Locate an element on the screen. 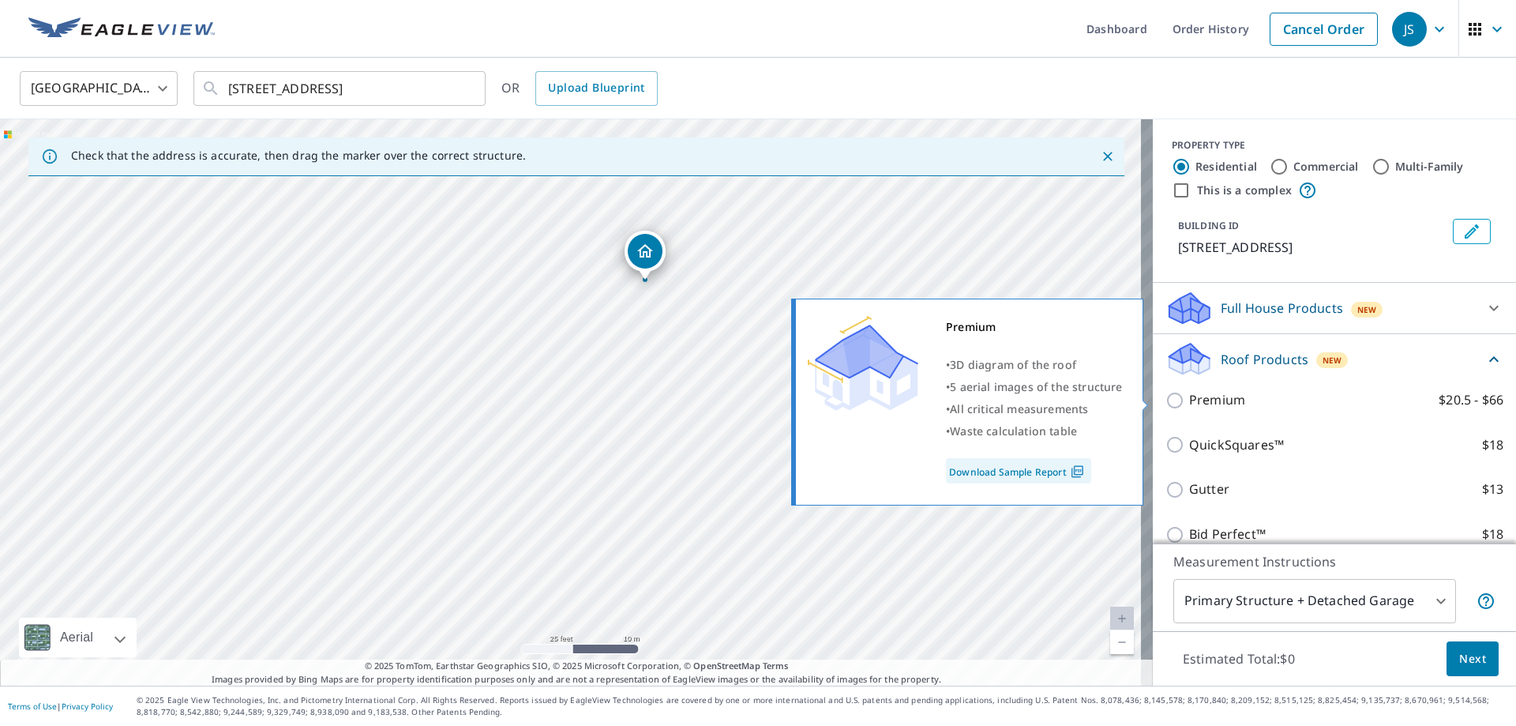  img: EV Logo is located at coordinates (122, 29).